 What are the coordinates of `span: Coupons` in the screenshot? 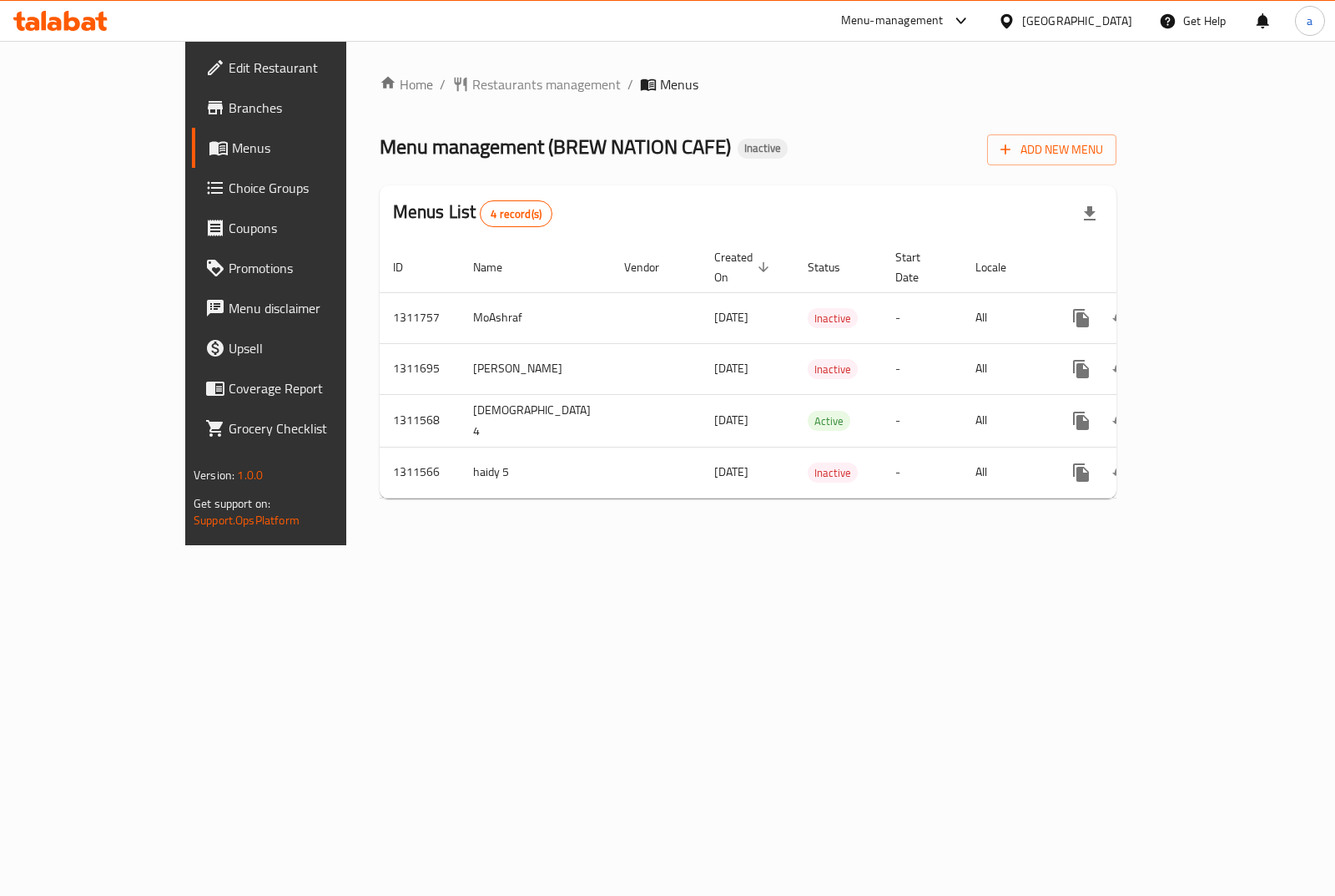 It's located at (312, 228).